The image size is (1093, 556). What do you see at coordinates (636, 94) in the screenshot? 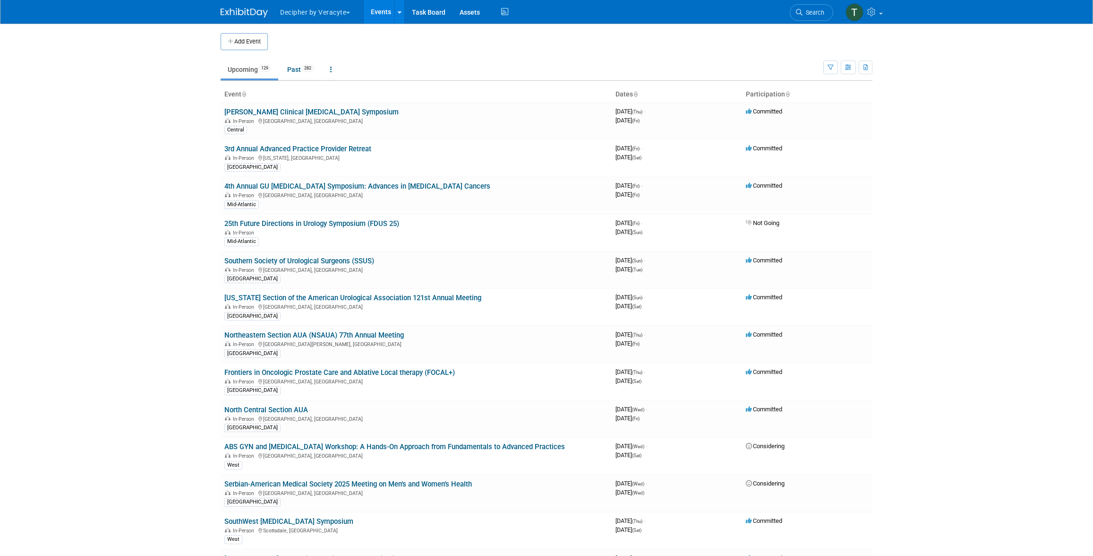
I see `a: Sort by Start Date` at bounding box center [636, 94].